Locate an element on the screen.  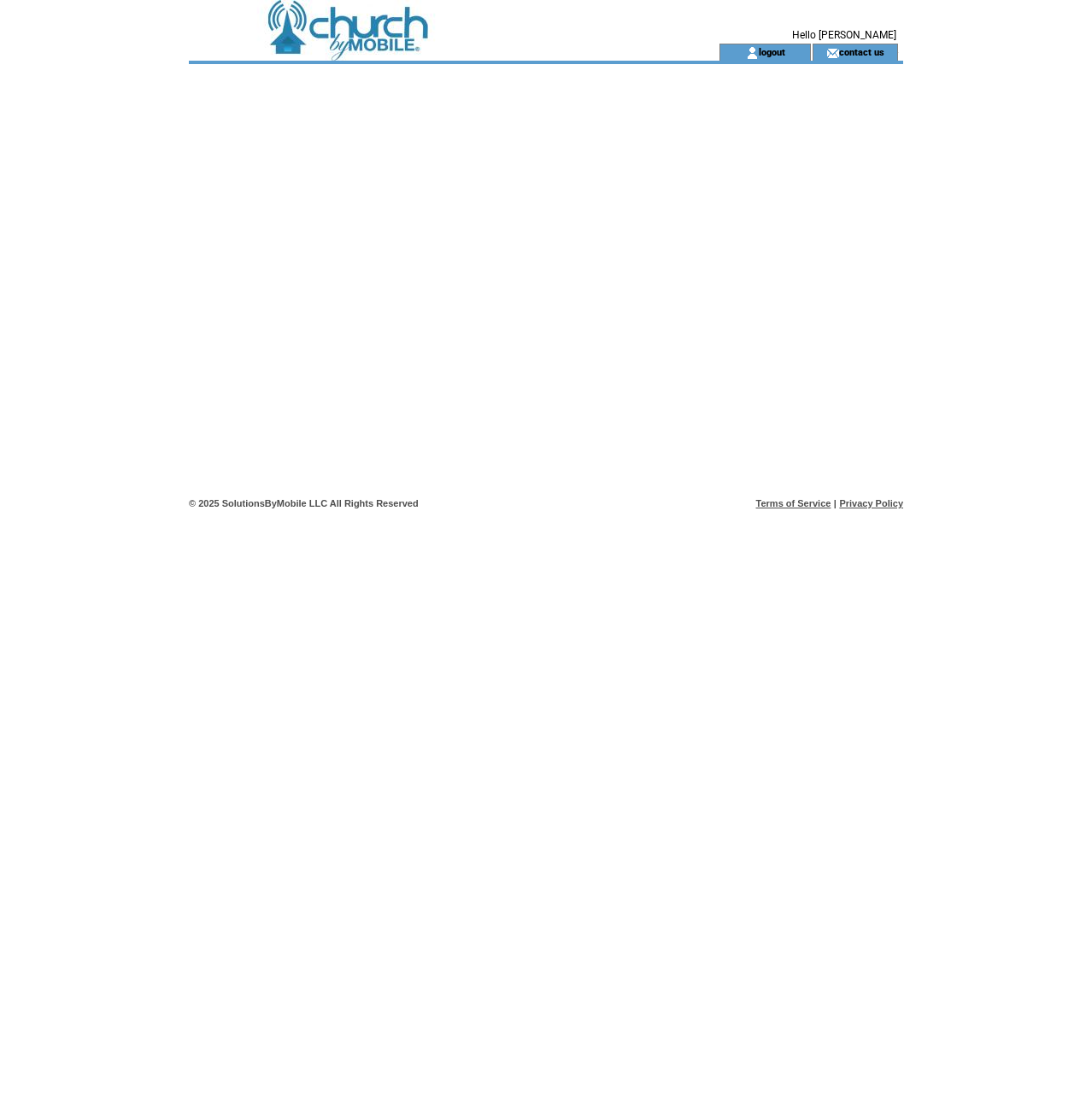
a: contact us is located at coordinates (862, 52).